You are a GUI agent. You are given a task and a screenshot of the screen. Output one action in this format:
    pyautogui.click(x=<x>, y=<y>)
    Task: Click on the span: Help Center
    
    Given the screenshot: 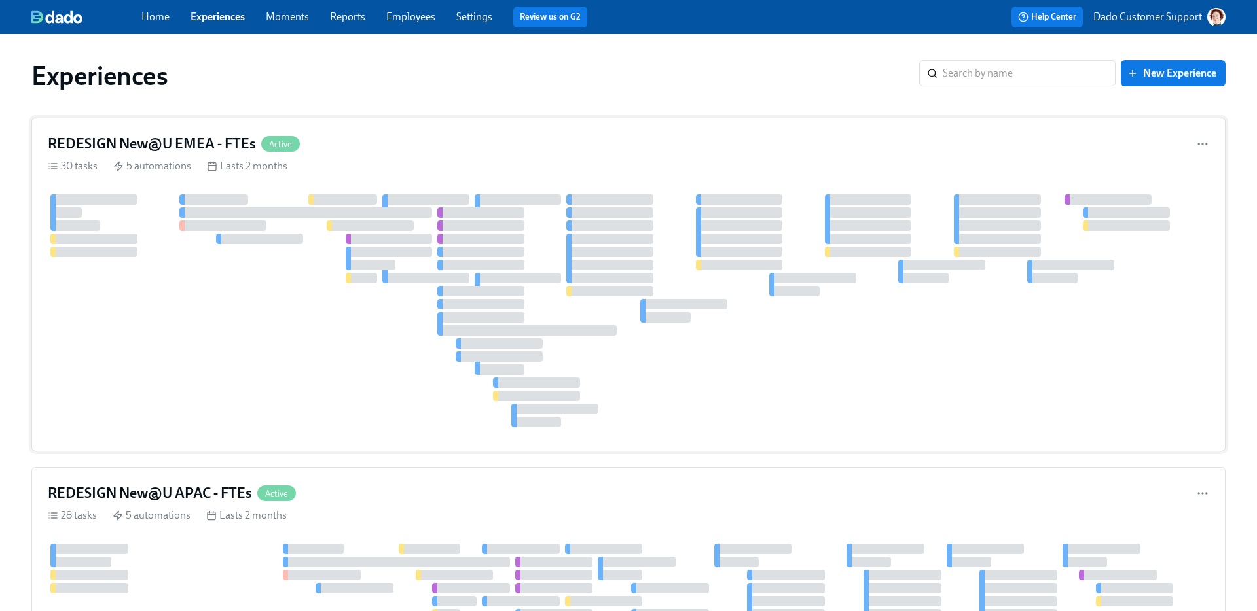 What is the action you would take?
    pyautogui.click(x=1047, y=17)
    